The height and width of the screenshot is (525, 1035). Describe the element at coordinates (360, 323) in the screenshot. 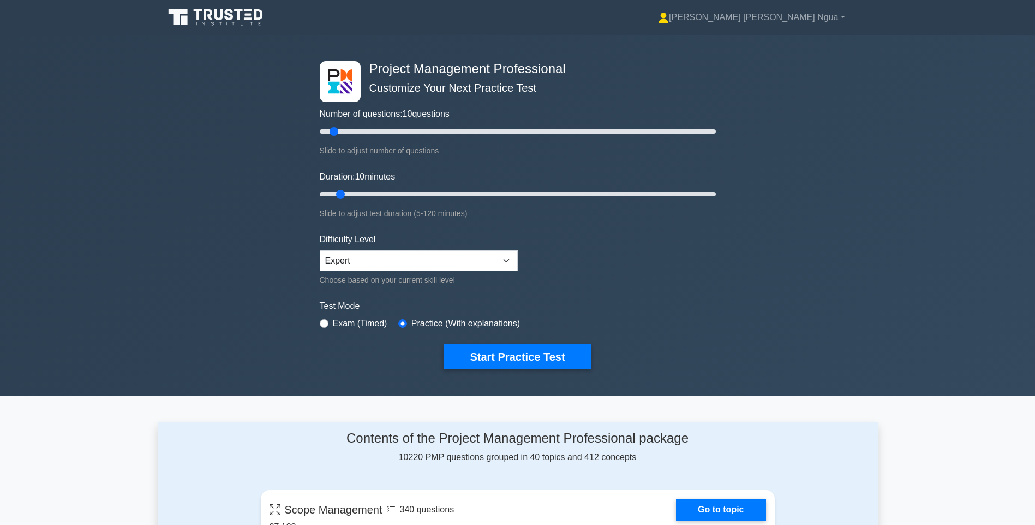

I see `label: Exam (Timed)` at that location.